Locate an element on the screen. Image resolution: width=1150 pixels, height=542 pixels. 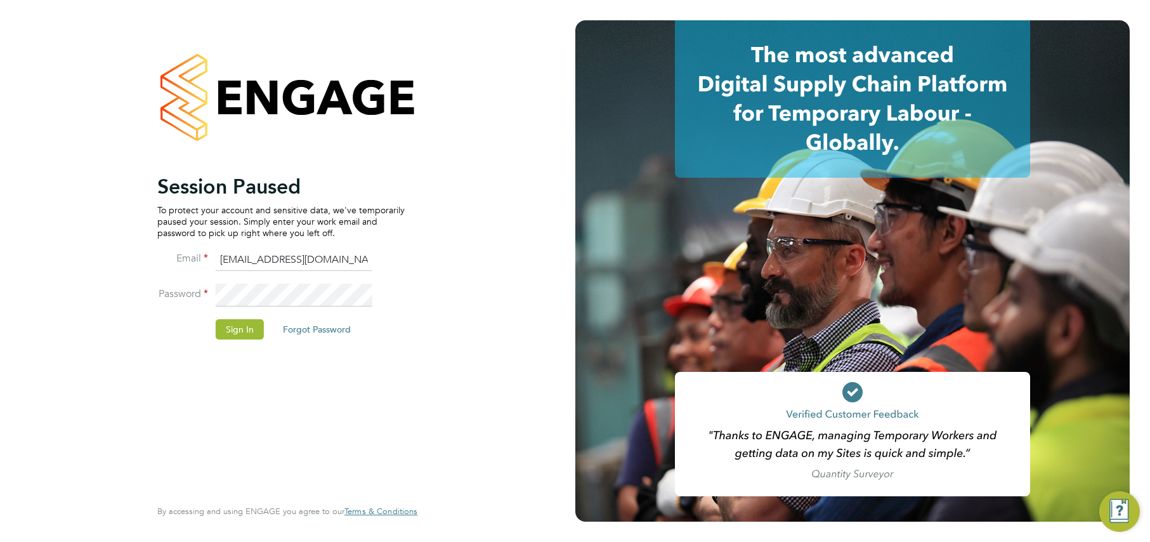
input: Enter your work email... is located at coordinates (294, 260).